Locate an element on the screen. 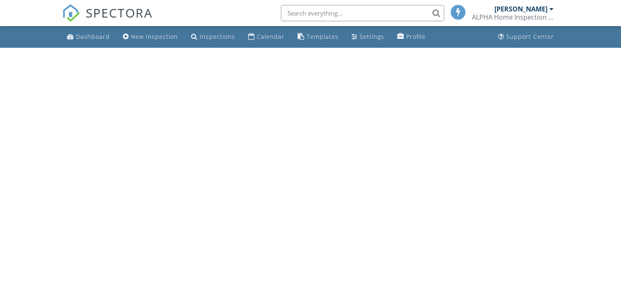  a: Support Center is located at coordinates (526, 37).